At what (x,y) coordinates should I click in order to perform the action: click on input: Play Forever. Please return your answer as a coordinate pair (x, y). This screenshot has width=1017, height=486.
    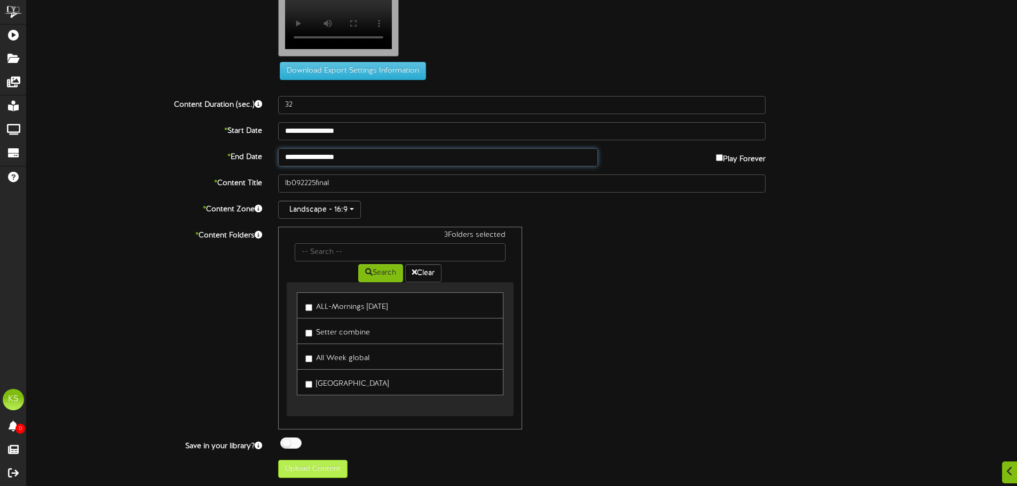
    Looking at the image, I should click on (719, 158).